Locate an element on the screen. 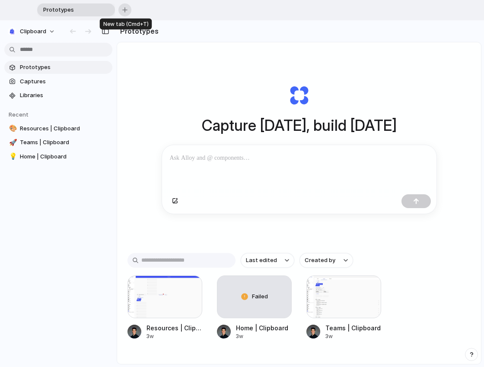 The width and height of the screenshot is (484, 367). button: clipboard is located at coordinates (32, 32).